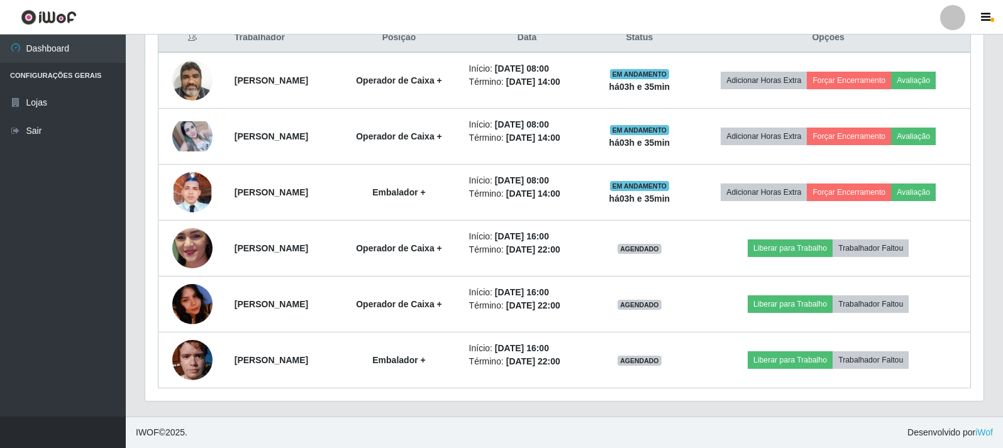  I want to click on th: Data, so click(527, 38).